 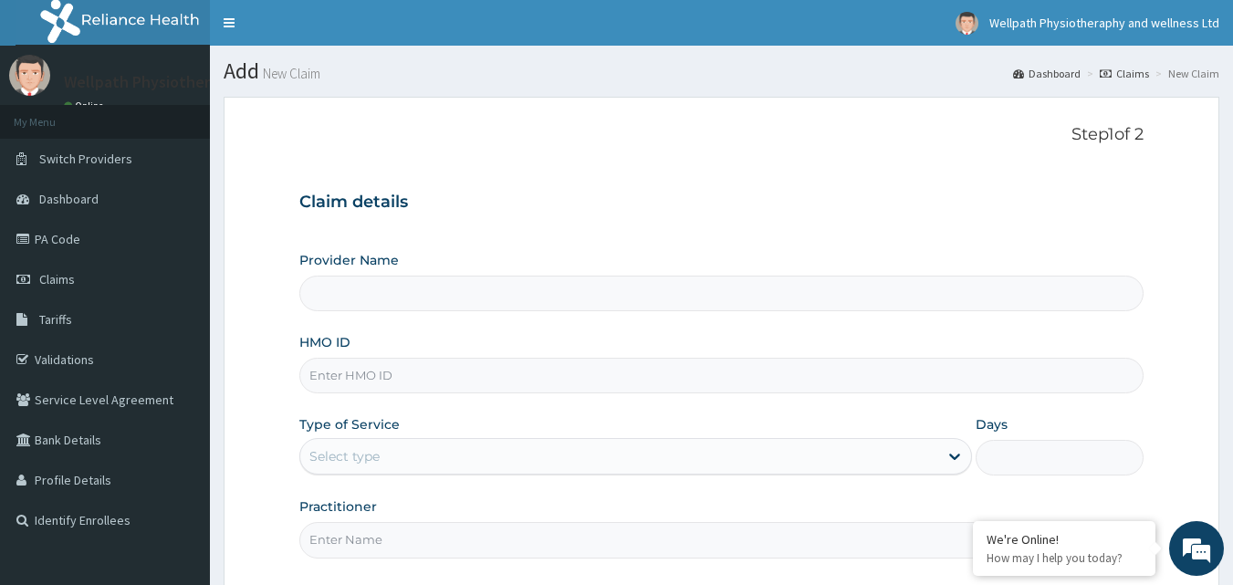 I want to click on span: Switch Providers, so click(x=86, y=159).